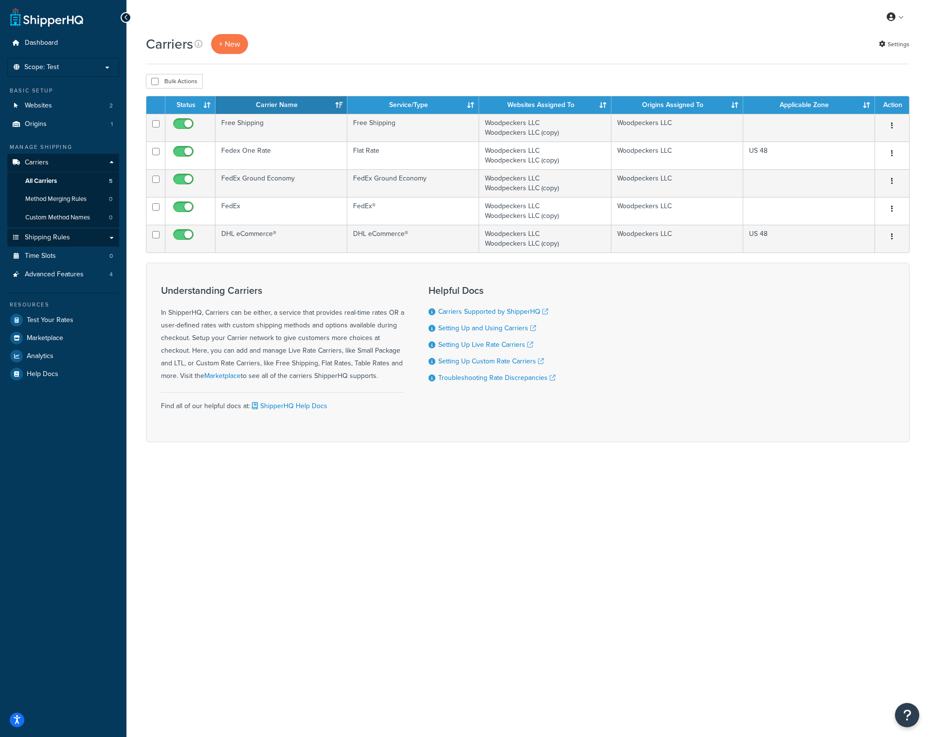  I want to click on li: Websites, so click(63, 106).